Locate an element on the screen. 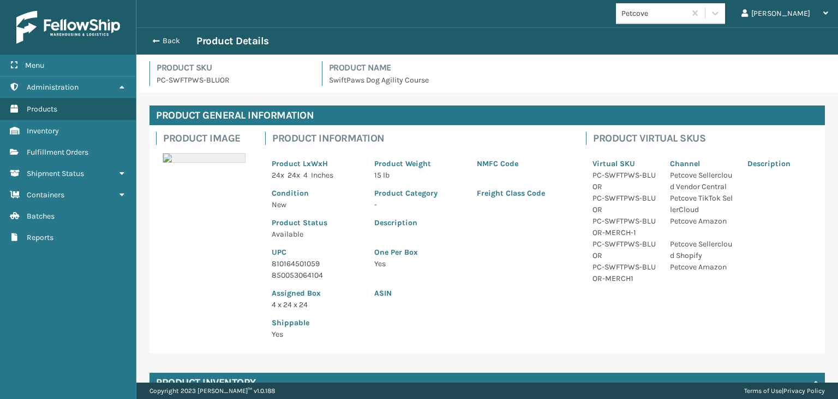  button: Back is located at coordinates (171, 41).